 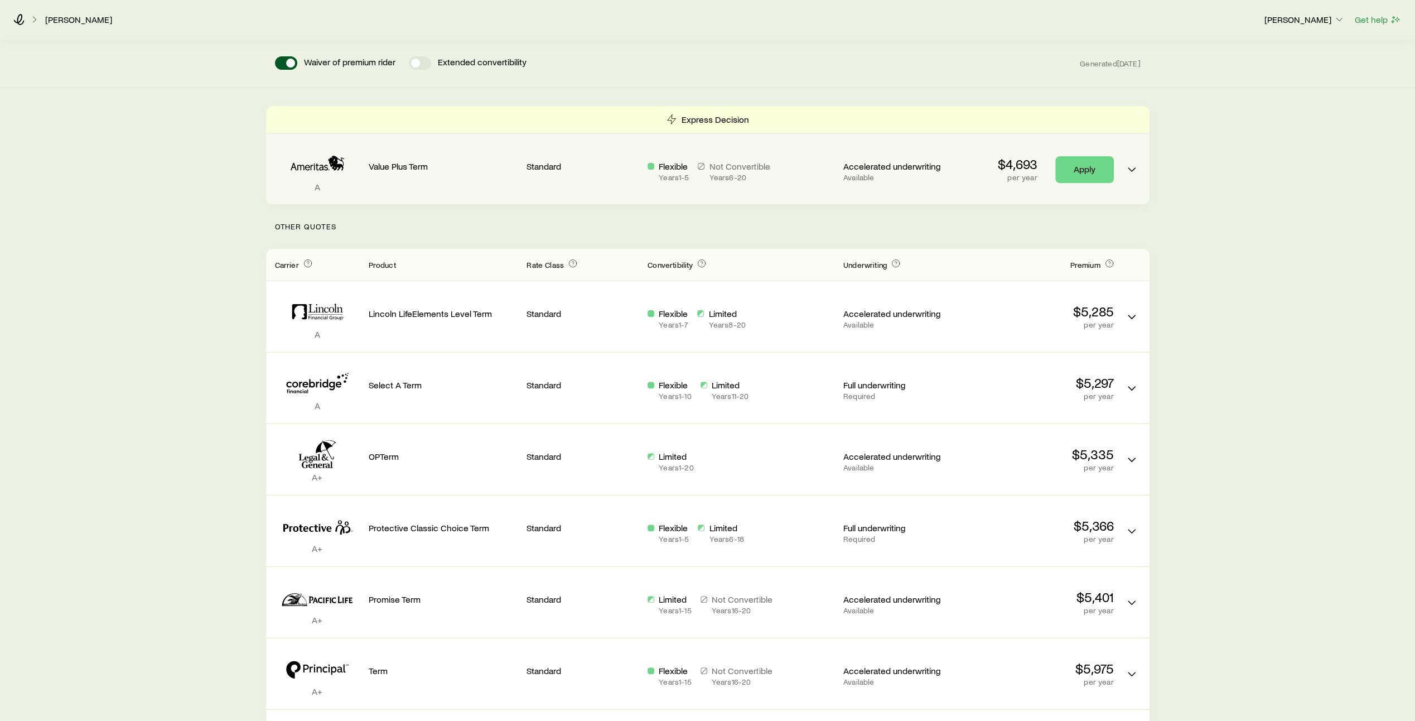 I want to click on span: Carrier, so click(x=287, y=264).